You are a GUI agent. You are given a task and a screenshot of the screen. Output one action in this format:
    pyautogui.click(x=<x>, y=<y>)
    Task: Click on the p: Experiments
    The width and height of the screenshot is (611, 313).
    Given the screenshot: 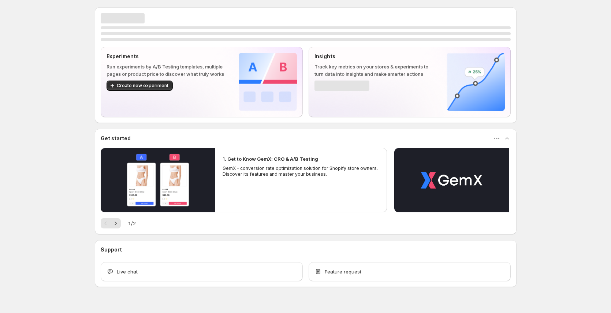 What is the action you would take?
    pyautogui.click(x=167, y=56)
    